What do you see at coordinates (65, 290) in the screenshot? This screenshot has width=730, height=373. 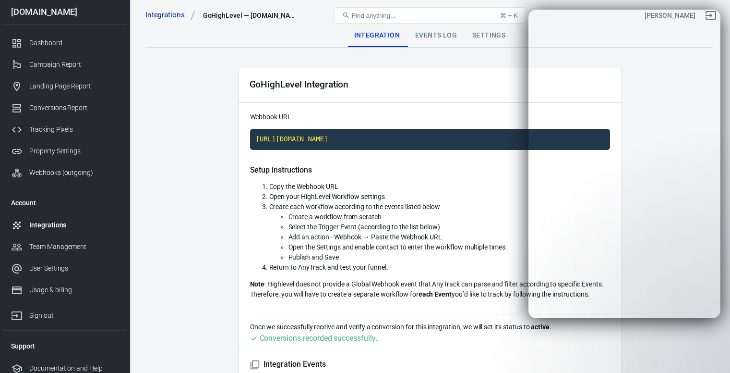 I see `a: Usage & billing` at bounding box center [65, 290].